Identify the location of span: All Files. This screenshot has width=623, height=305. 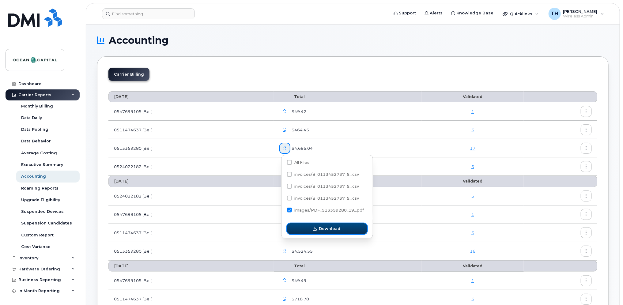
(301, 162).